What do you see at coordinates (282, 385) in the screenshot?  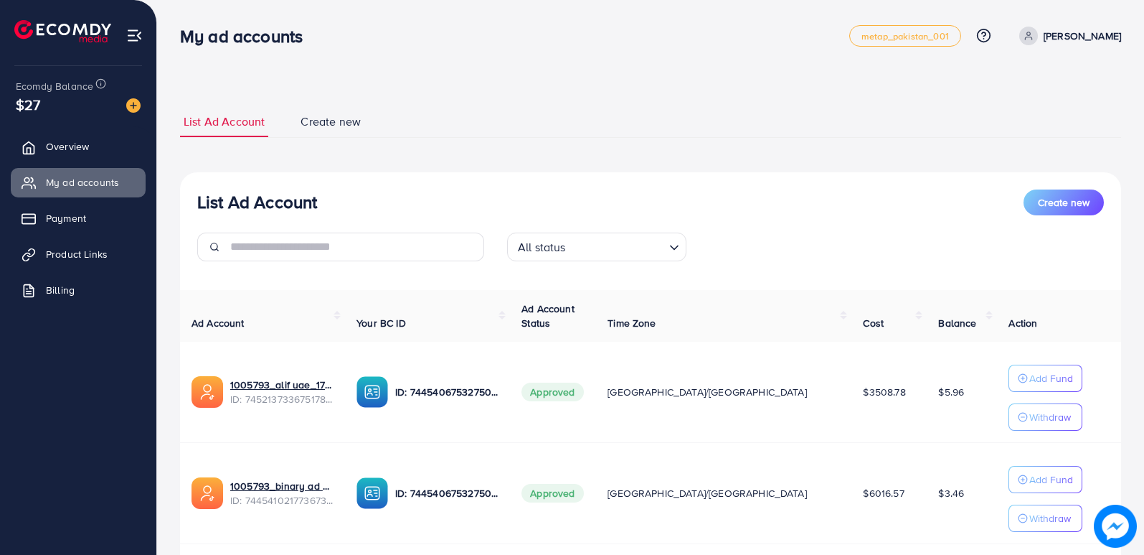 I see `a: 1005793_alif uae_1735085948322` at bounding box center [282, 385].